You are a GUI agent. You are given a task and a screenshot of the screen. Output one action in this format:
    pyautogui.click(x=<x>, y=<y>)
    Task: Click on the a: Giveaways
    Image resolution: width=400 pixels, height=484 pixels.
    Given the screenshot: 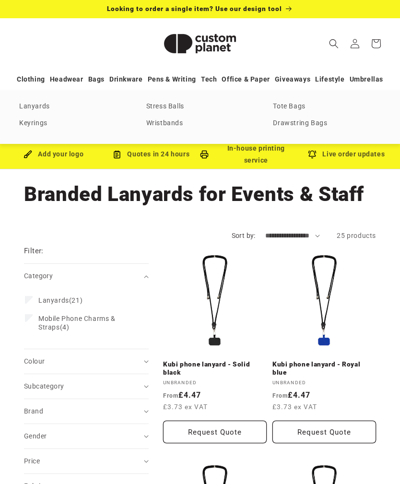 What is the action you would take?
    pyautogui.click(x=293, y=79)
    